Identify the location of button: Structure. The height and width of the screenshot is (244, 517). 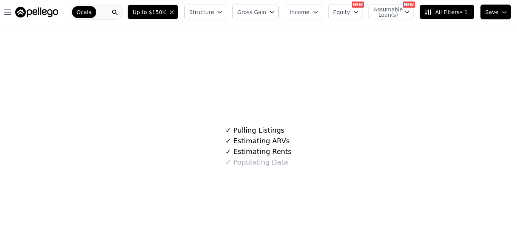
(205, 12).